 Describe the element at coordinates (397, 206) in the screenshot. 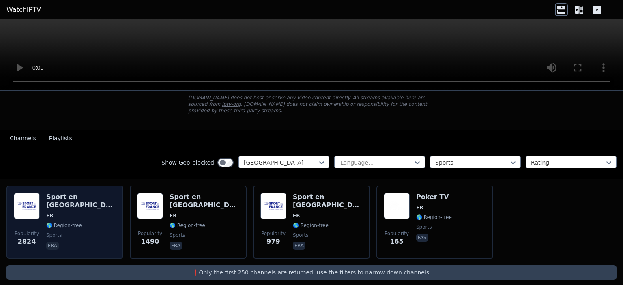

I see `img: Poker TV` at that location.